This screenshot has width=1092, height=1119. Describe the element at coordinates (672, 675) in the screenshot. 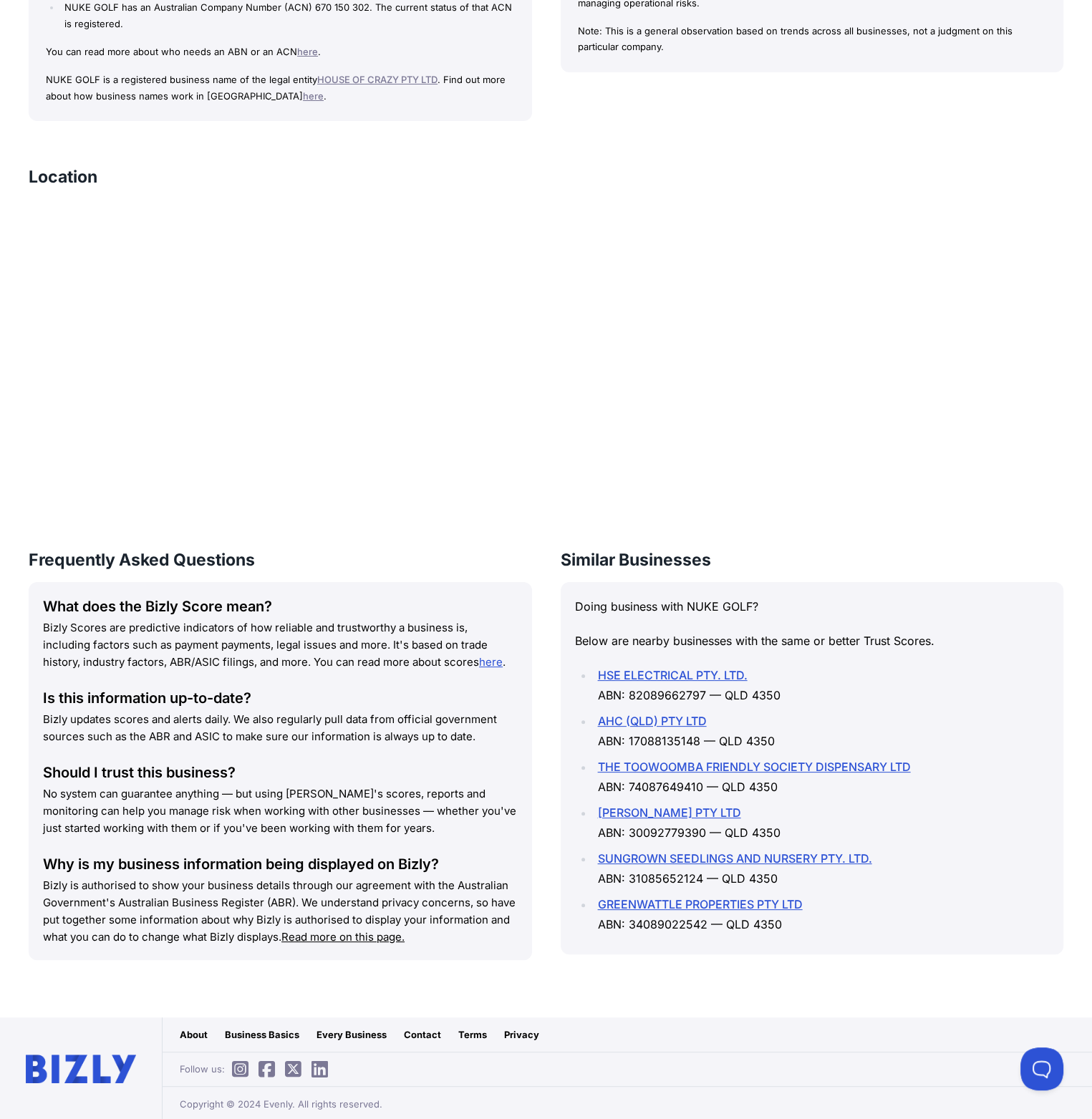

I see `a: HSE ELECTRICAL PTY. LTD.` at that location.